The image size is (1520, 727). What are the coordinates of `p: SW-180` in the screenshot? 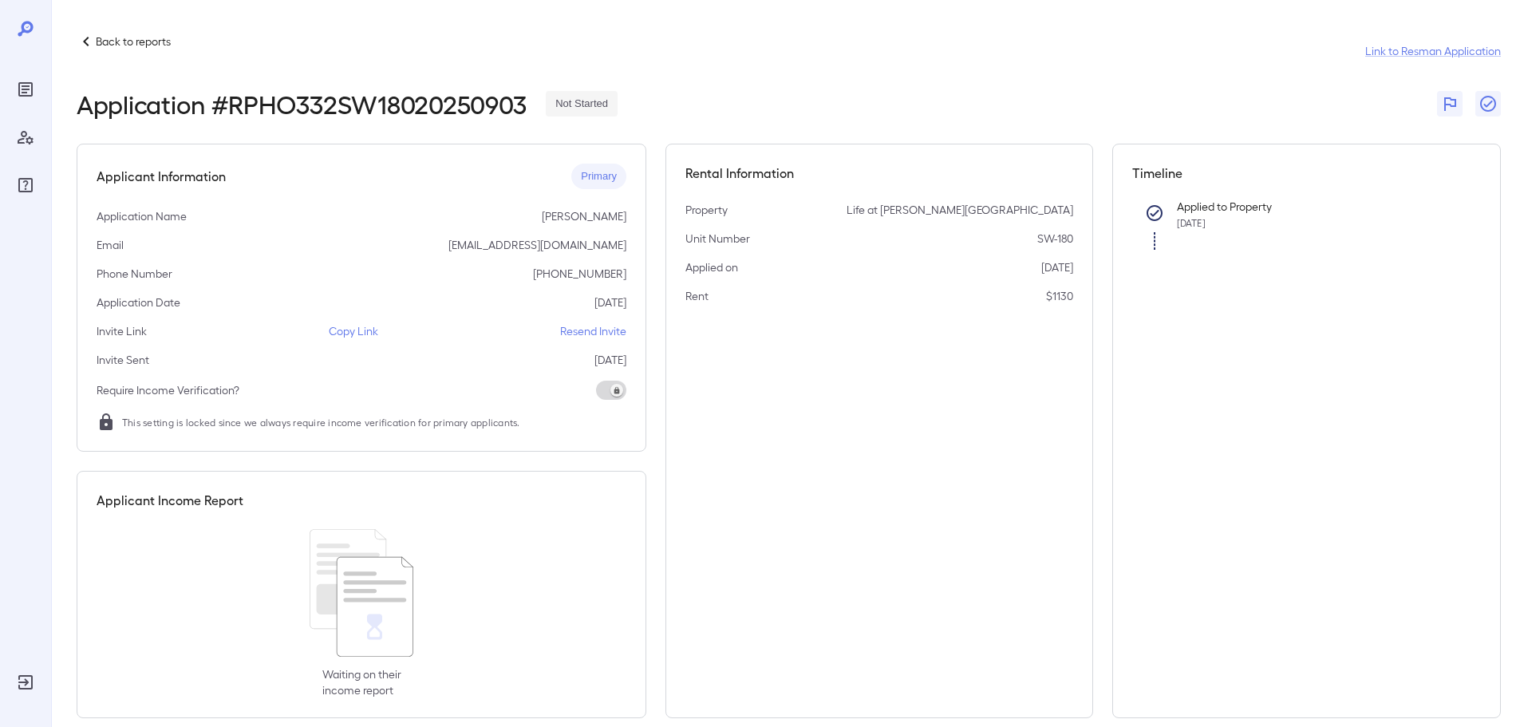 It's located at (1055, 239).